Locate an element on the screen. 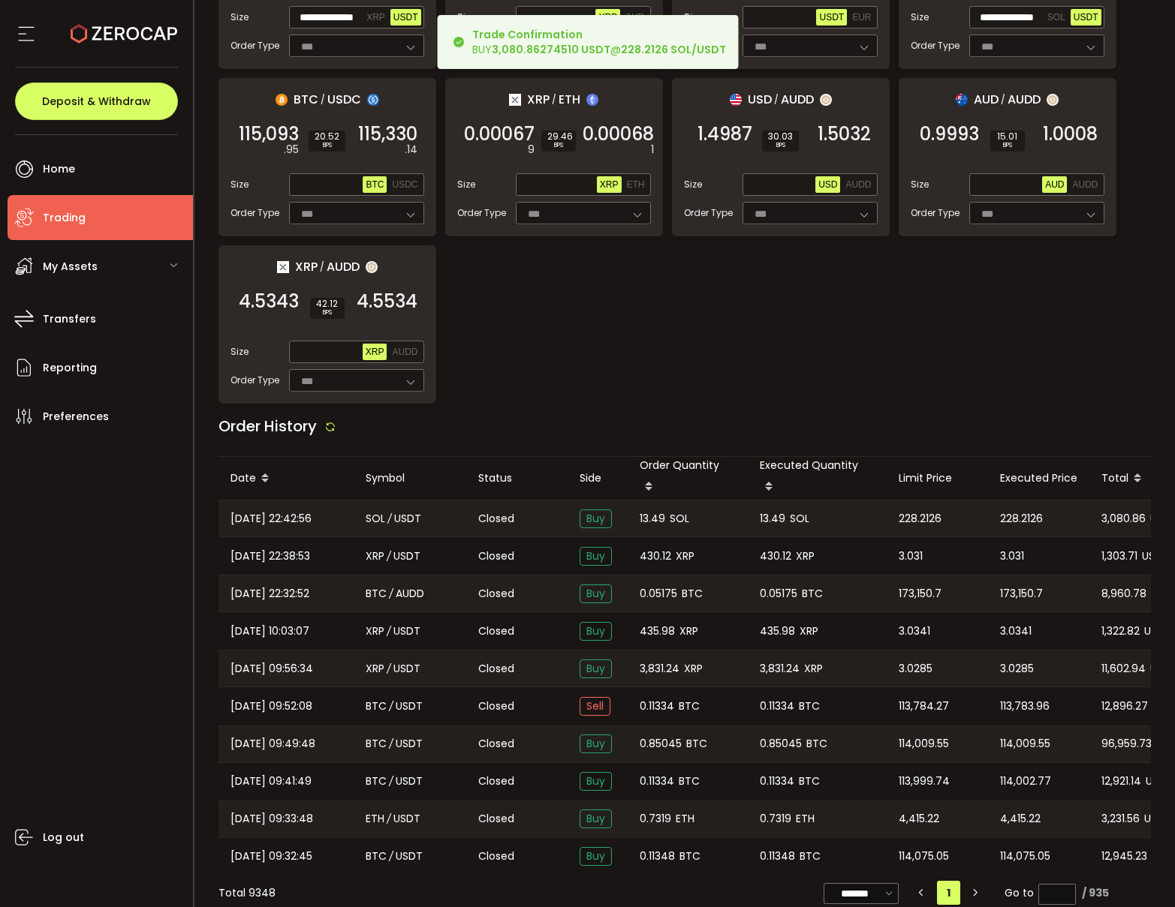 The height and width of the screenshot is (907, 1175). span: 4,415.22 is located at coordinates (919, 819).